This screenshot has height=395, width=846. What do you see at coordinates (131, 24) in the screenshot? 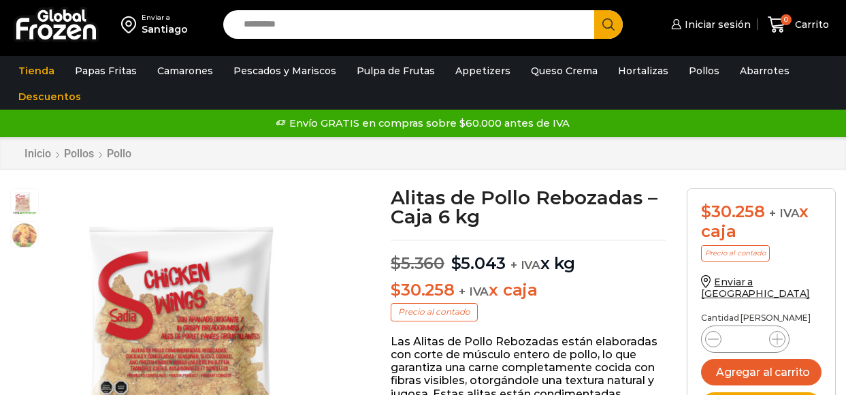
I see `img: address-field-icon.svg` at bounding box center [131, 24].